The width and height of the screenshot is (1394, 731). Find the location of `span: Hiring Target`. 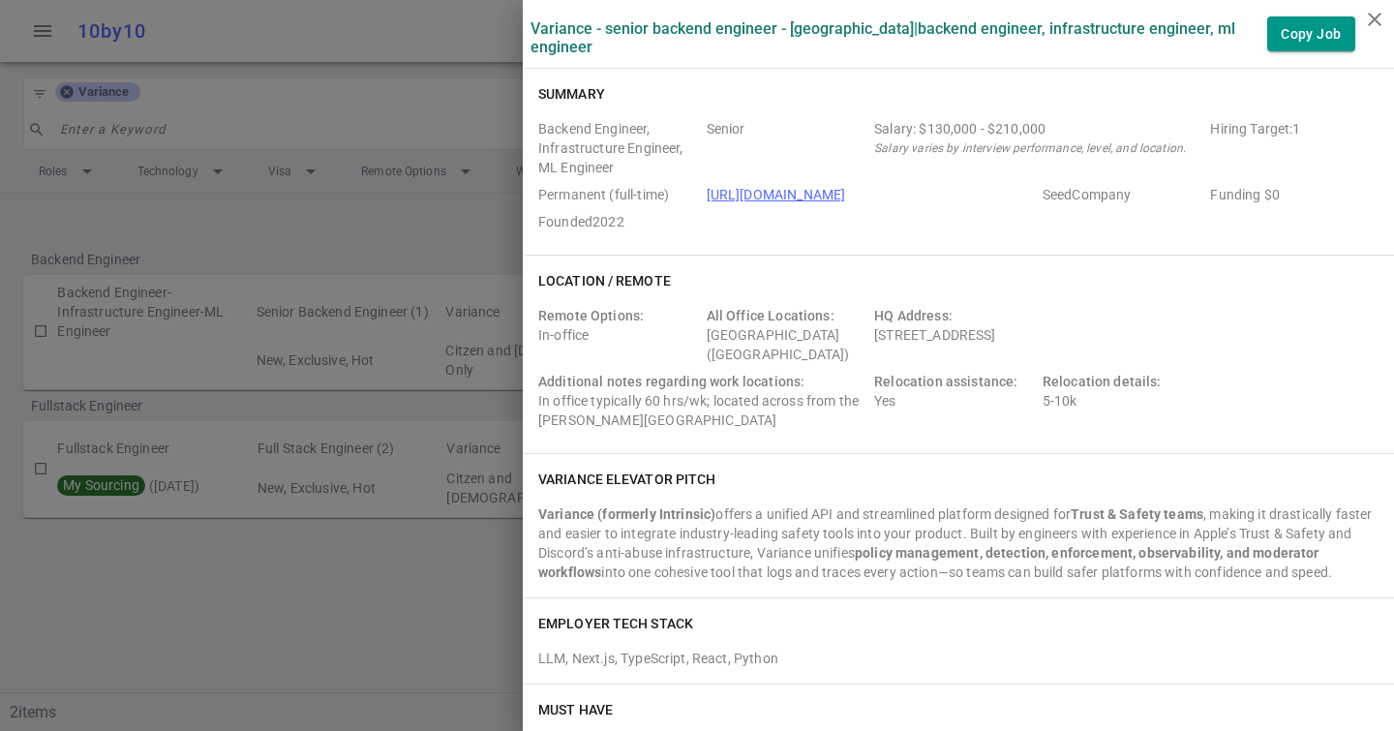

span: Hiring Target is located at coordinates (1291, 148).